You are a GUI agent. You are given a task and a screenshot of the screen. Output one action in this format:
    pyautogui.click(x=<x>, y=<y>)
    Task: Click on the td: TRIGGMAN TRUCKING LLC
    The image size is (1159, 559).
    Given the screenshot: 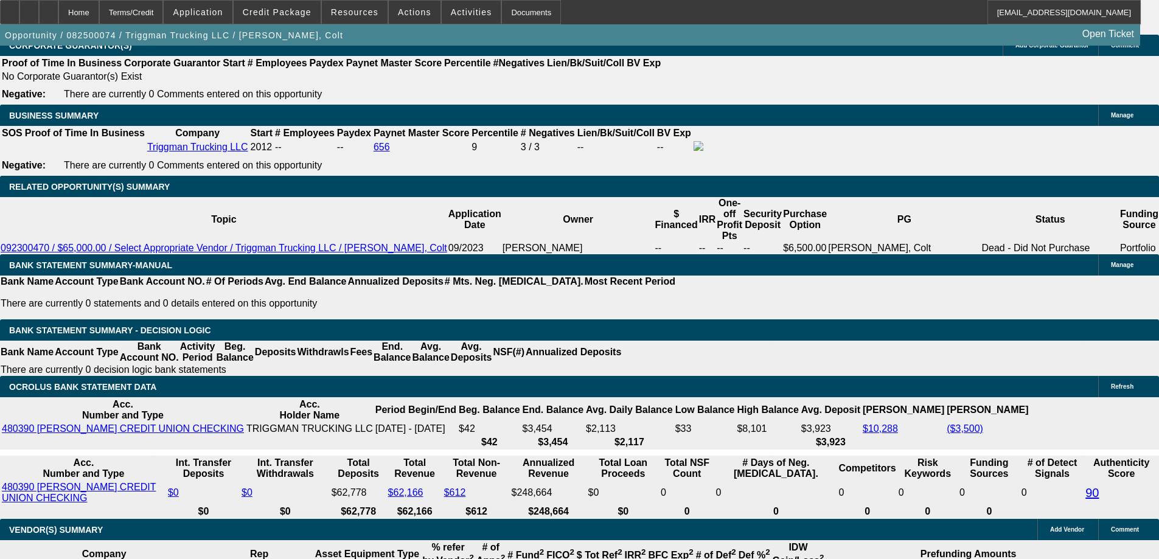 What is the action you would take?
    pyautogui.click(x=310, y=429)
    